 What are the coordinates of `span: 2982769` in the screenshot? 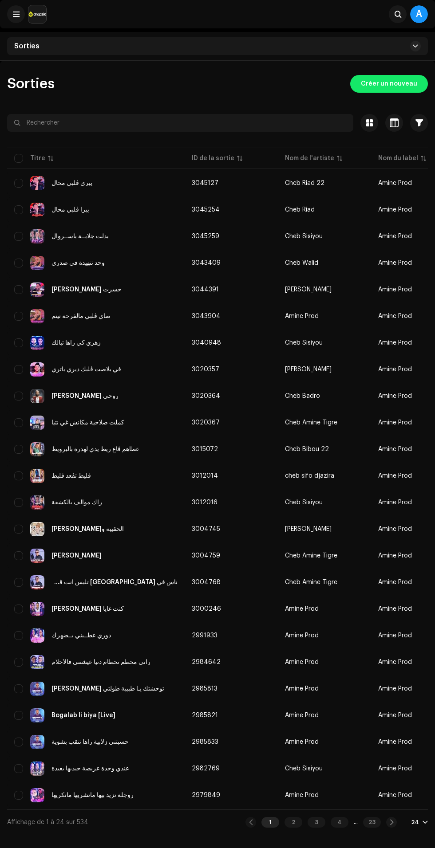 It's located at (205, 769).